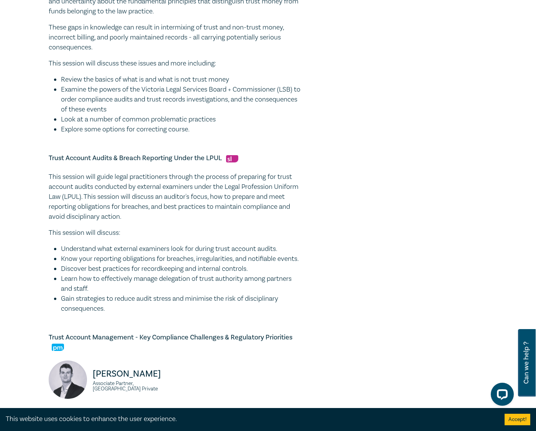 The height and width of the screenshot is (431, 536). Describe the element at coordinates (18, 15) in the screenshot. I see `button: Open LiveChat chat widget` at that location.